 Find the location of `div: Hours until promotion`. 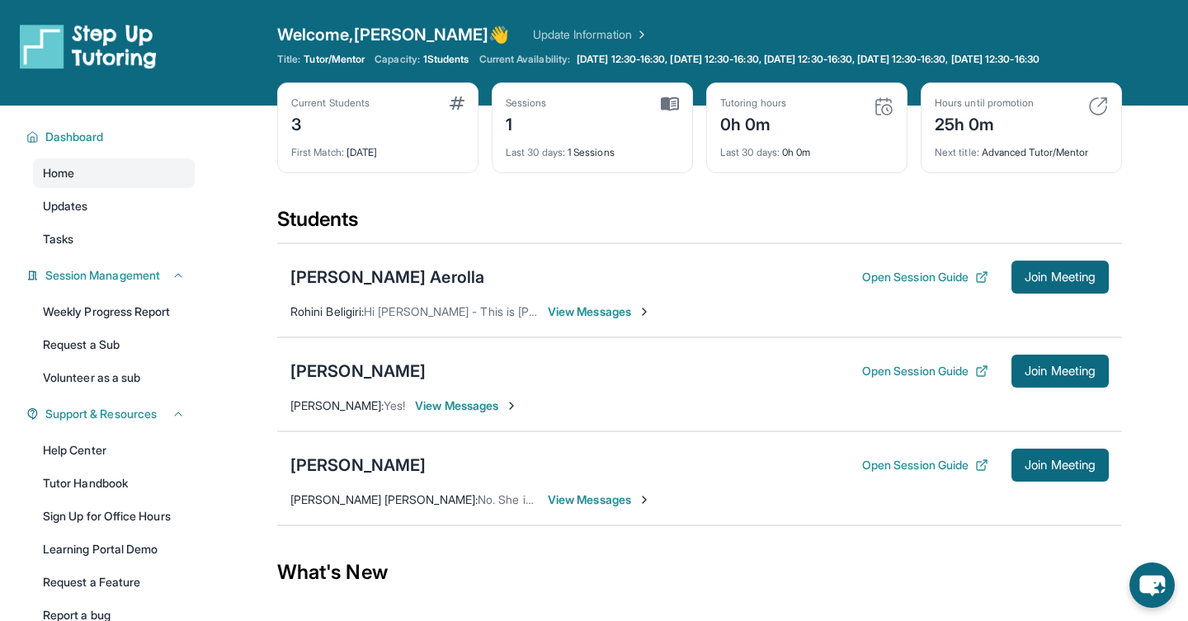

div: Hours until promotion is located at coordinates (985, 103).